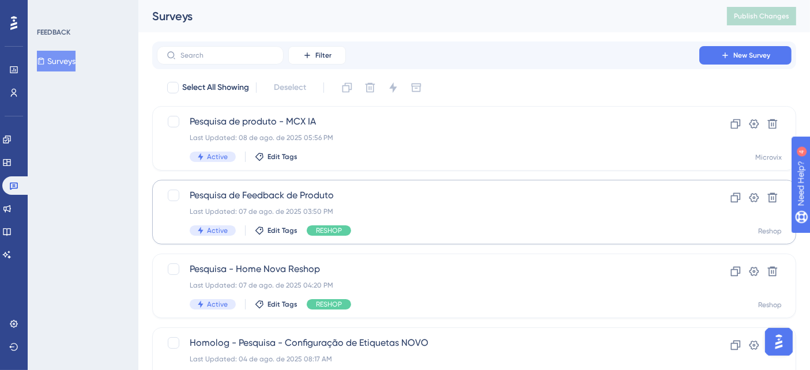 This screenshot has width=810, height=370. What do you see at coordinates (227, 55) in the screenshot?
I see `input: Search` at bounding box center [227, 55].